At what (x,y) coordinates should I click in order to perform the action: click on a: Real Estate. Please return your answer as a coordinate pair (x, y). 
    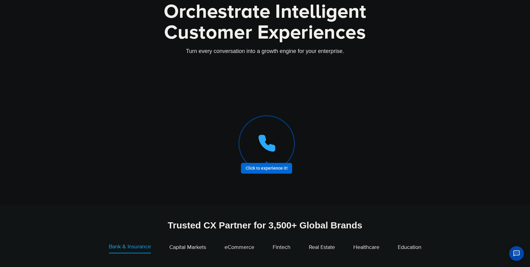
    Looking at the image, I should click on (322, 248).